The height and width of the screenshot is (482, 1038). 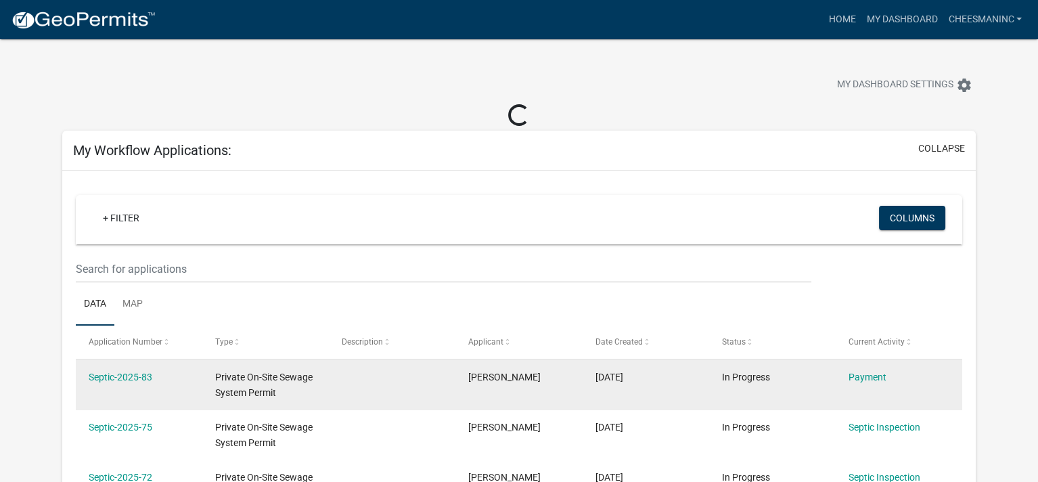 What do you see at coordinates (964, 85) in the screenshot?
I see `i: settings` at bounding box center [964, 85].